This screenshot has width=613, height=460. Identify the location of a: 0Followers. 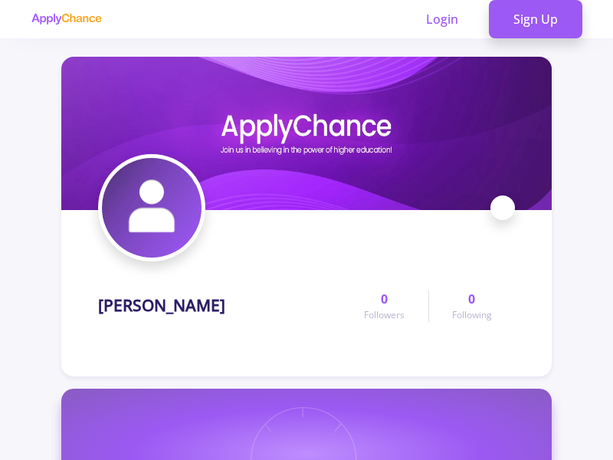
(384, 306).